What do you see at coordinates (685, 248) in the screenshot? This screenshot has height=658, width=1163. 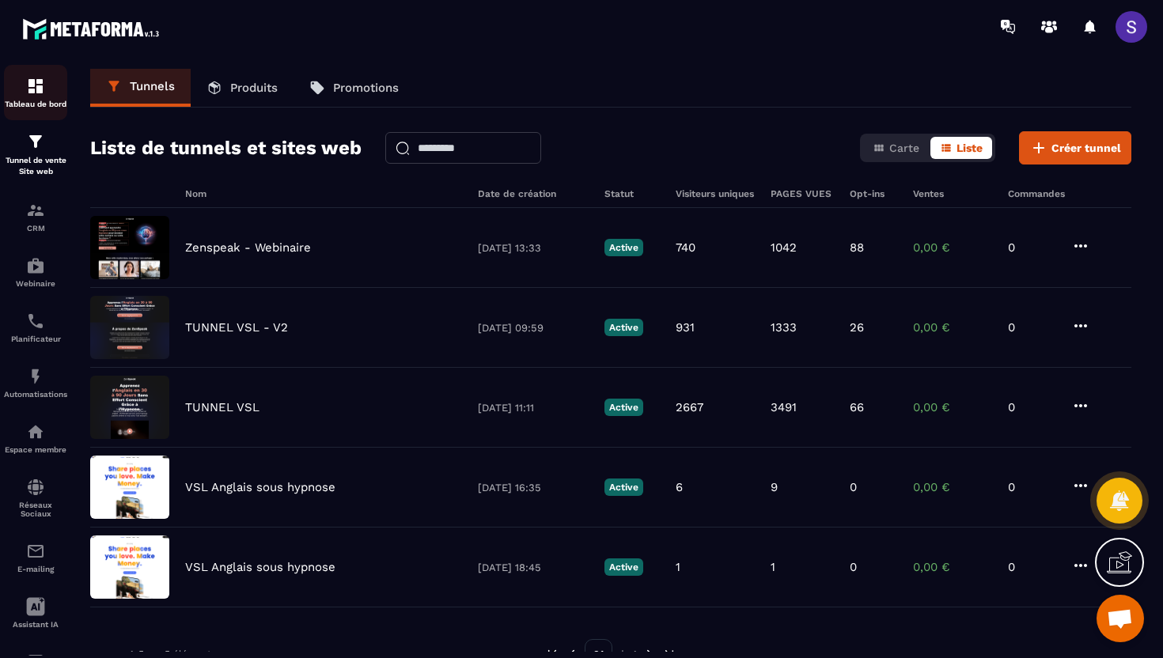 I see `p: 740` at bounding box center [685, 248].